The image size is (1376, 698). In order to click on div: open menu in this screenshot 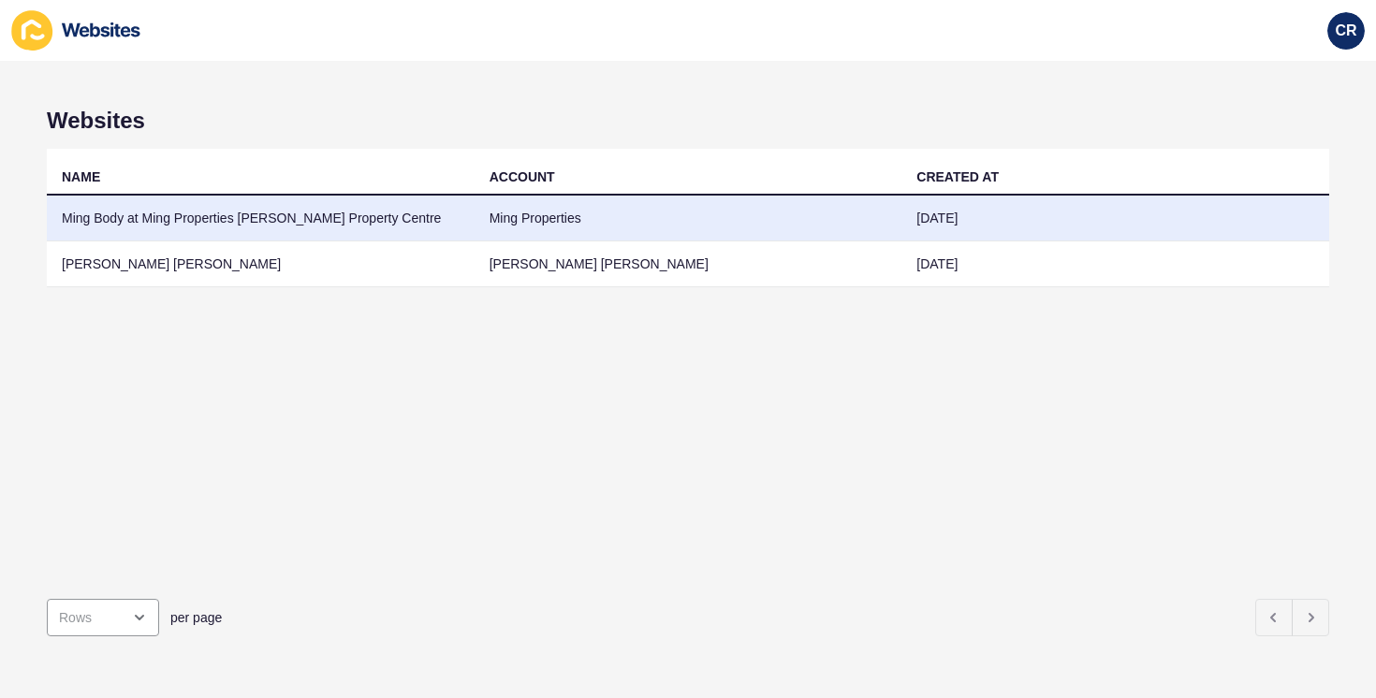, I will do `click(103, 618)`.